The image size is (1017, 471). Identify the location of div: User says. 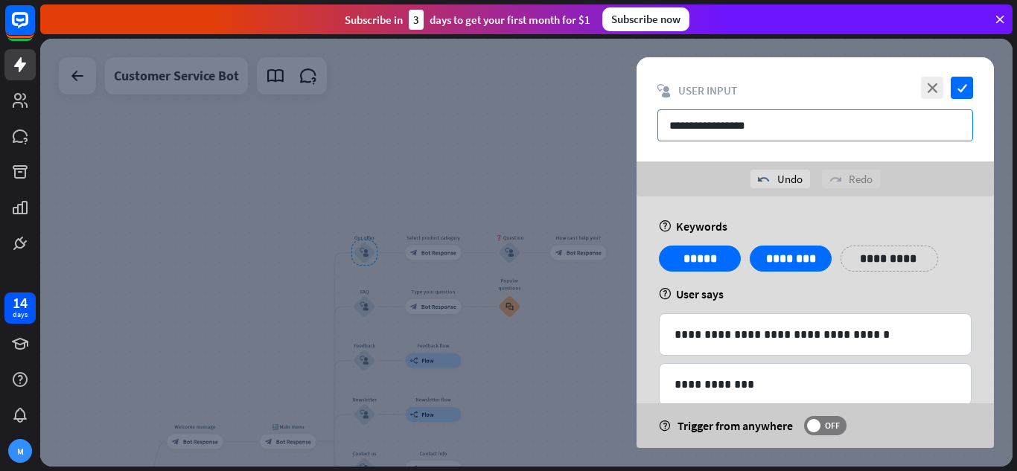
(816, 294).